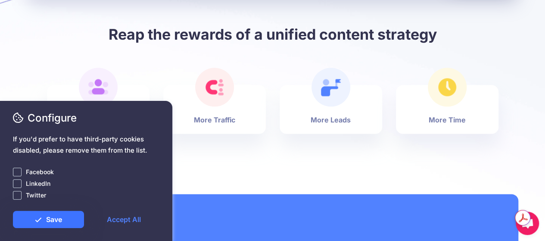 The width and height of the screenshot is (545, 241). Describe the element at coordinates (447, 120) in the screenshot. I see `b: More Time` at that location.